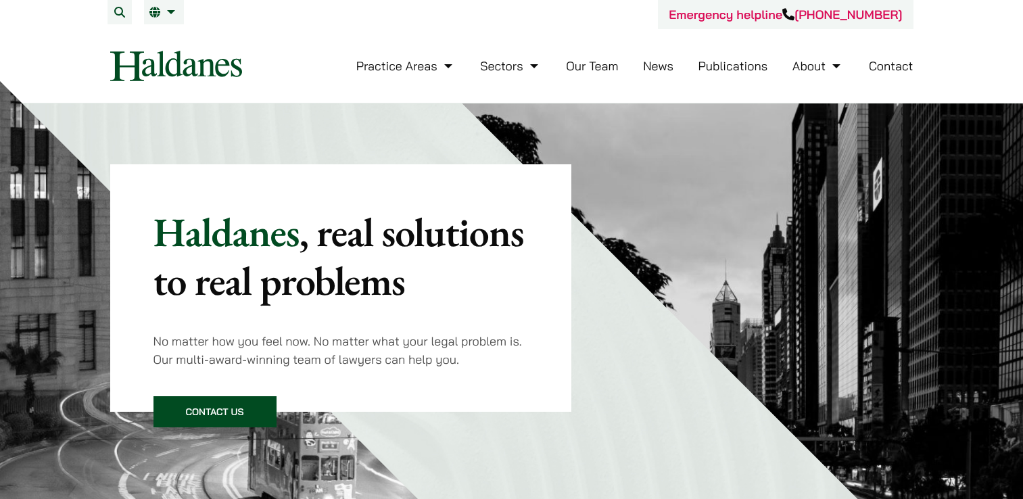  Describe the element at coordinates (591, 66) in the screenshot. I see `a: Our Team` at that location.